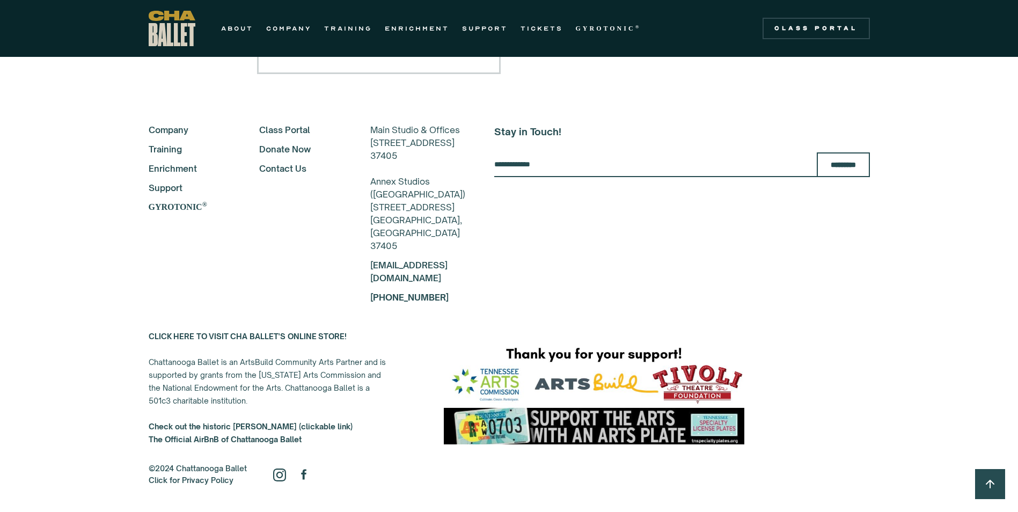 This screenshot has height=512, width=1018. I want to click on a: Company, so click(190, 130).